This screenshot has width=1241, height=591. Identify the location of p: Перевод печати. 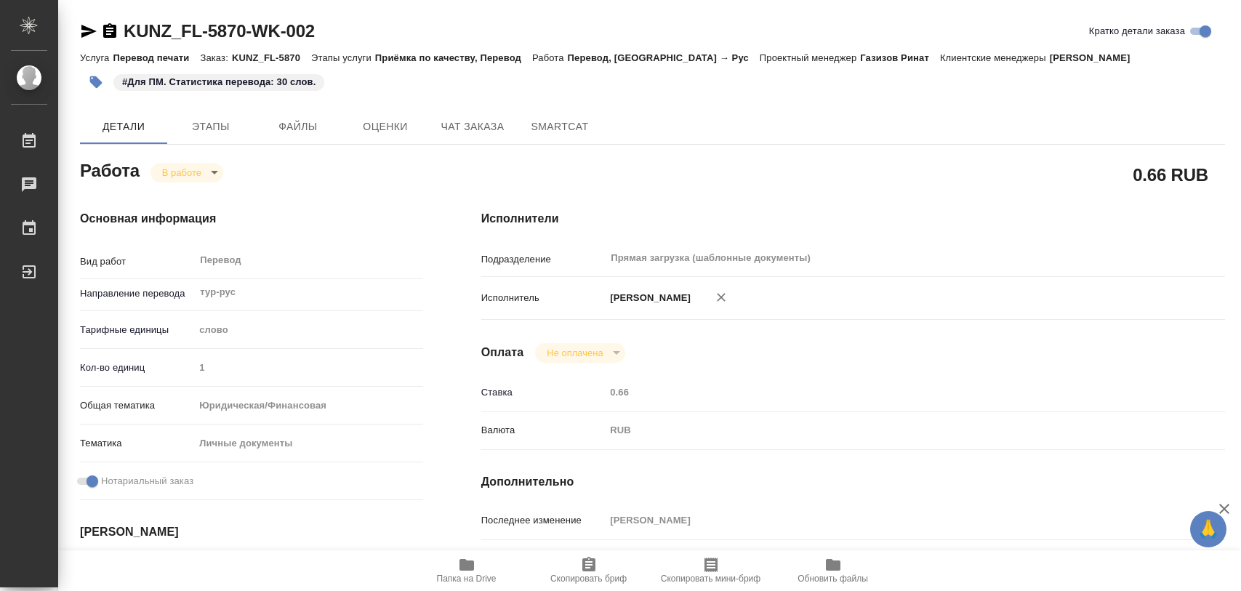
(156, 57).